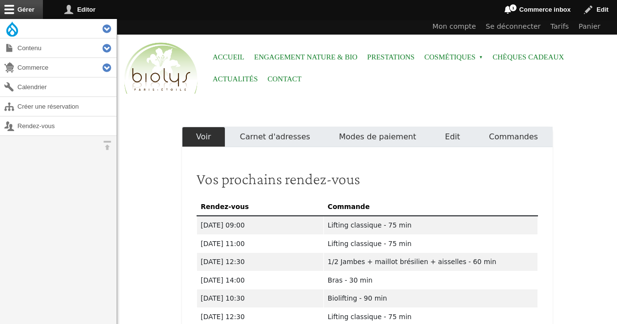  What do you see at coordinates (453, 137) in the screenshot?
I see `a: Edit` at bounding box center [453, 137].